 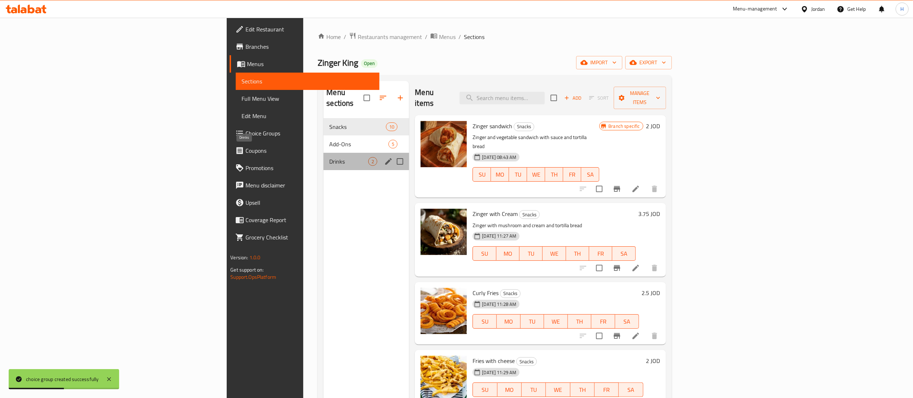 I want to click on span: H, so click(x=902, y=9).